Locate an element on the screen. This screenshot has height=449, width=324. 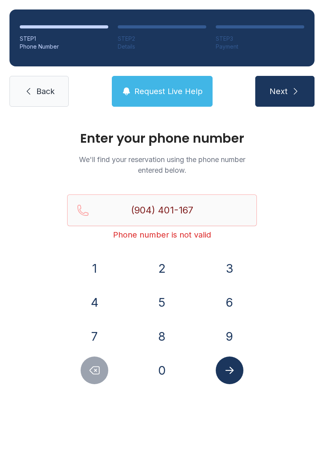
button: 9 is located at coordinates (230, 336).